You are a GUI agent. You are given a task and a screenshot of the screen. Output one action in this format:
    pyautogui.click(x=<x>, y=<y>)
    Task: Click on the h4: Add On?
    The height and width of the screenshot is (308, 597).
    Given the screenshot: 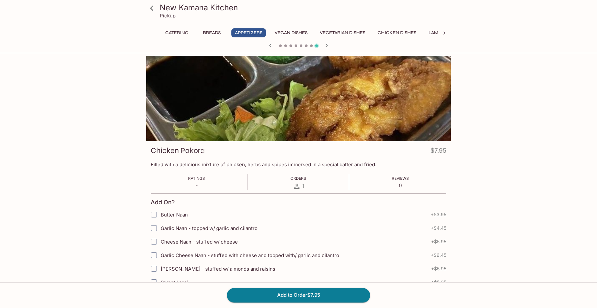 What is the action you would take?
    pyautogui.click(x=163, y=202)
    